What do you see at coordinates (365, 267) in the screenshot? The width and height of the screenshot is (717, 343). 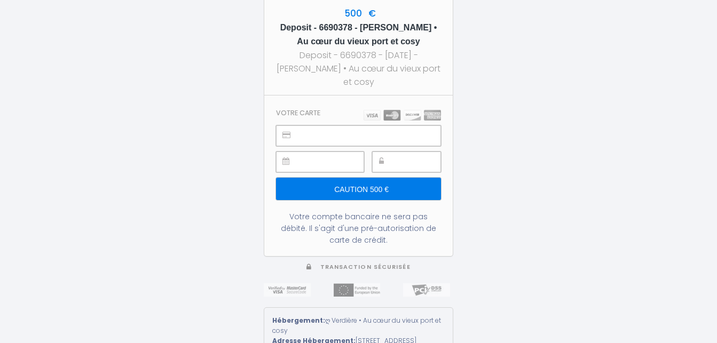 I see `span: Transaction sécurisée` at bounding box center [365, 267].